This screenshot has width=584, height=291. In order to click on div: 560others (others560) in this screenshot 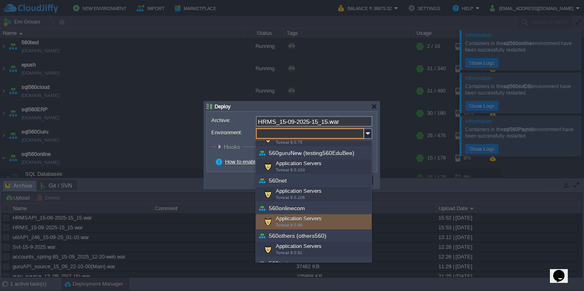, I will do `click(314, 236)`.